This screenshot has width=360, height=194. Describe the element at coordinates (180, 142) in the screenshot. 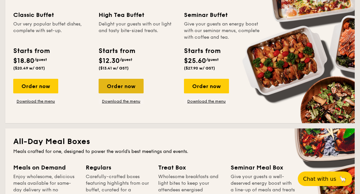

I see `h2: All-Day Meal Boxes` at that location.